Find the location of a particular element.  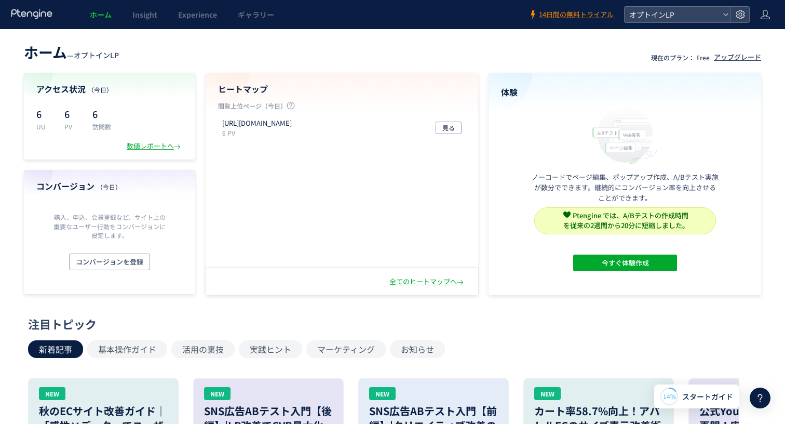

h4: ヒートマップ is located at coordinates (342, 89).